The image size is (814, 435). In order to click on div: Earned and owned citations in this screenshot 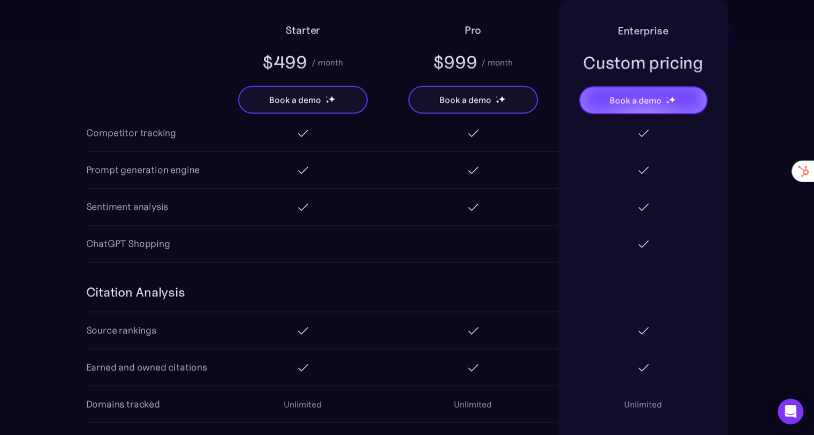, I will do `click(147, 367)`.